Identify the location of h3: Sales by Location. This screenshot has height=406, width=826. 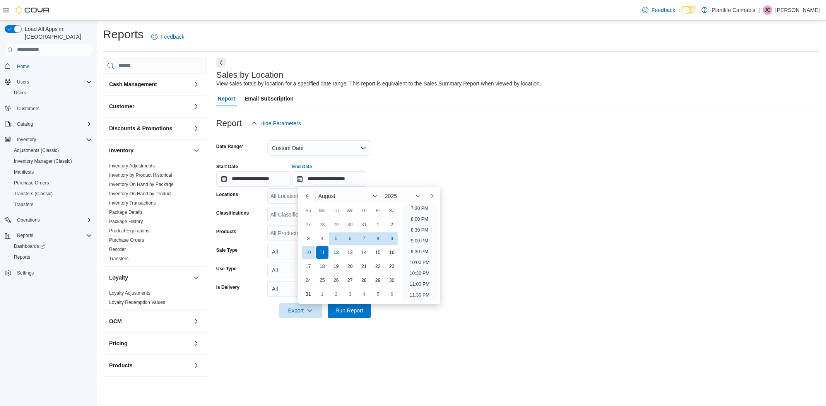
(250, 75).